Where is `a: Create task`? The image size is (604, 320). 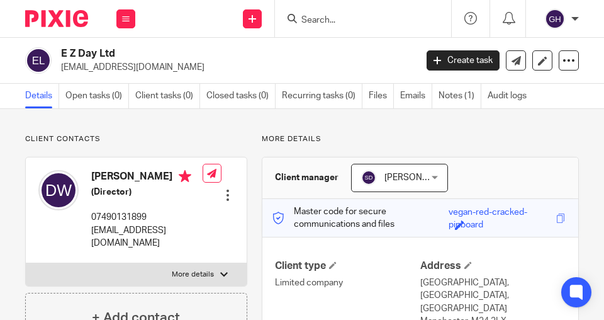
a: Create task is located at coordinates (463, 60).